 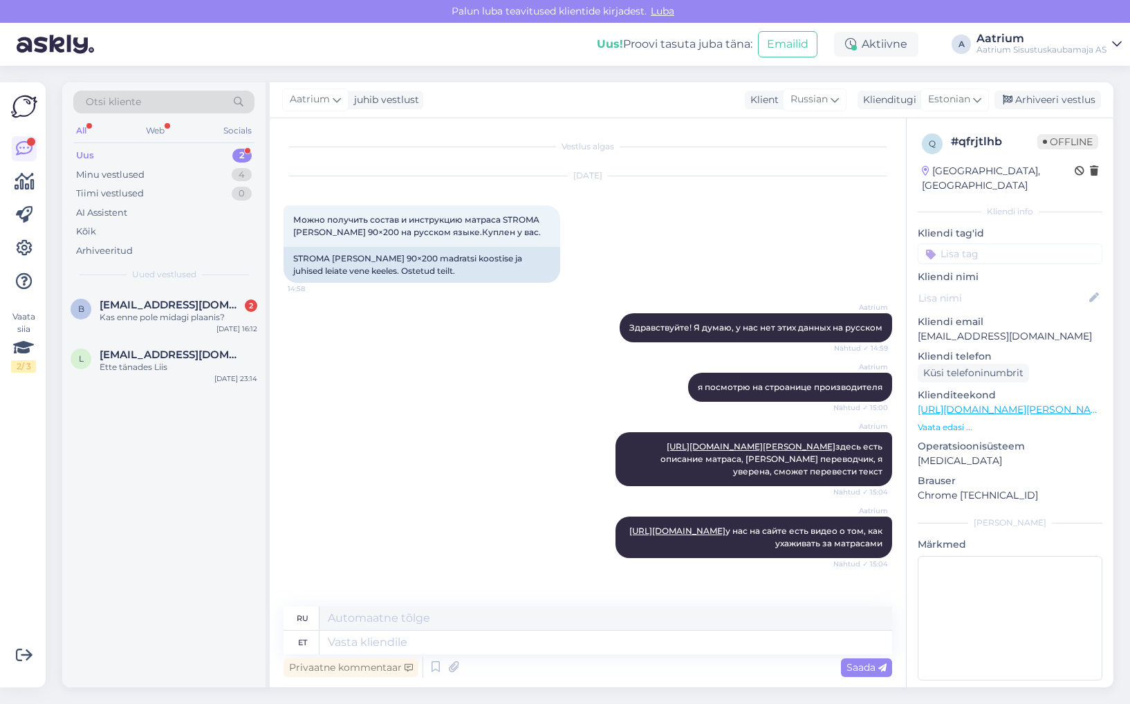 What do you see at coordinates (1010, 212) in the screenshot?
I see `div: Kliendi info` at bounding box center [1010, 212].